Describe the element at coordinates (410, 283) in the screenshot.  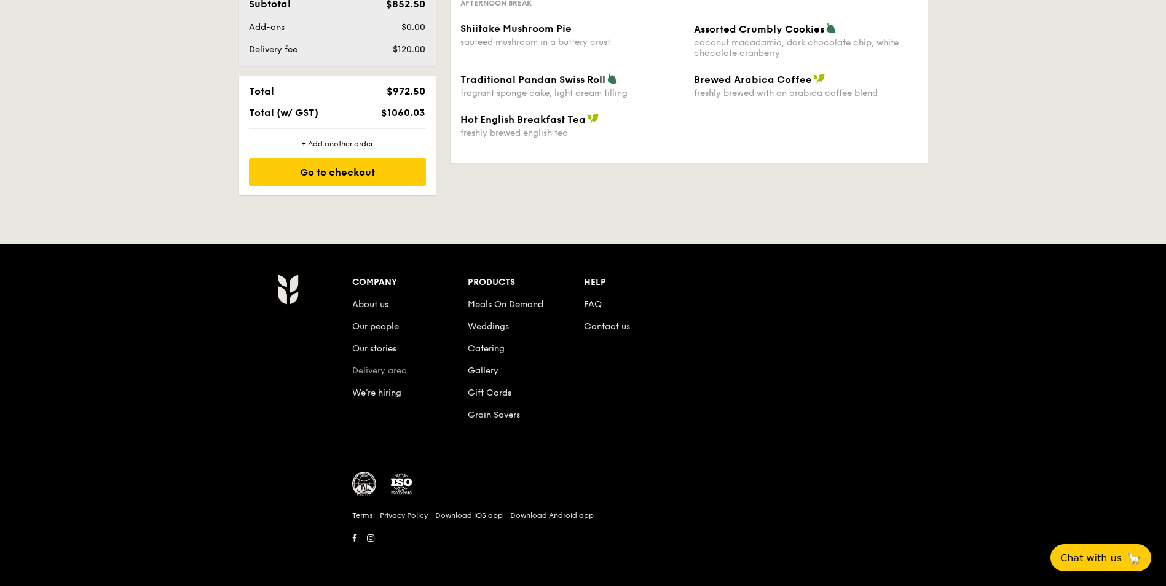
I see `div: Company` at that location.